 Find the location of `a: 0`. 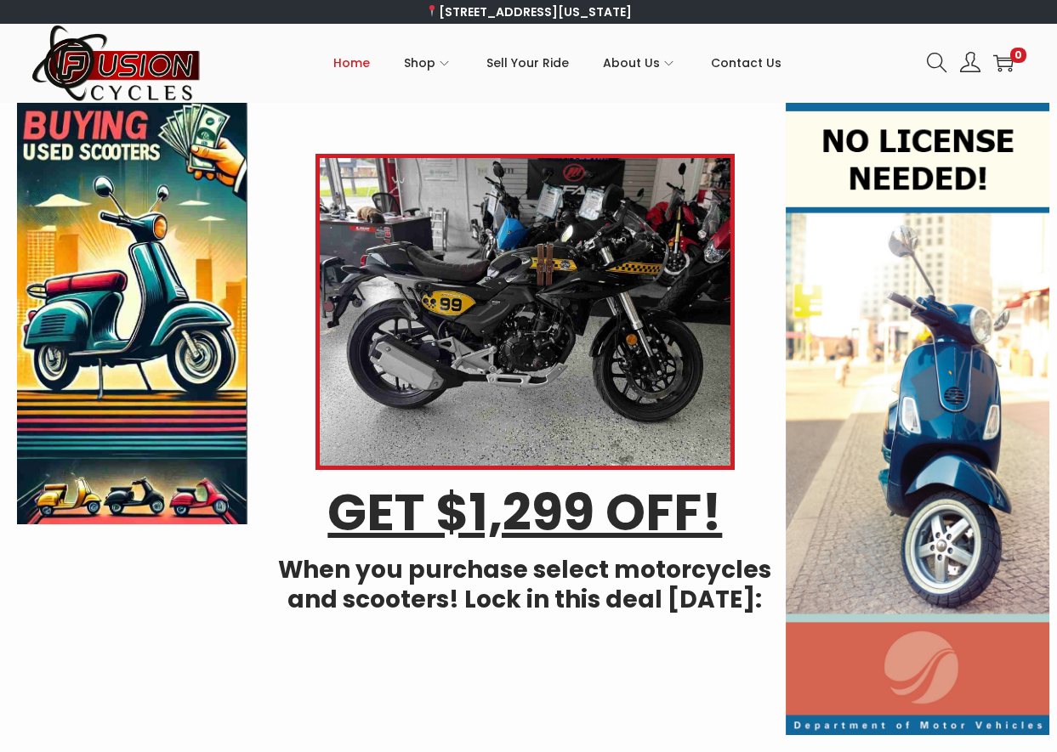

a: 0 is located at coordinates (1003, 63).